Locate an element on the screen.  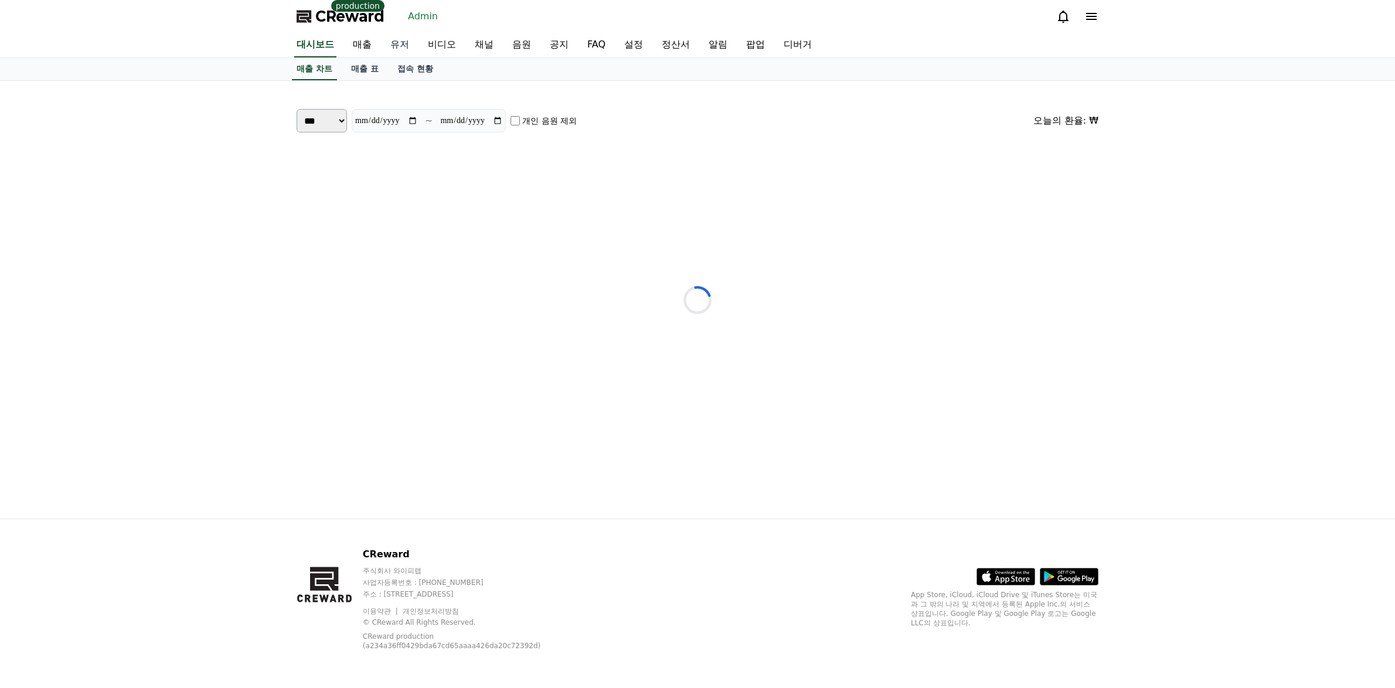
p: App Store, iCloud, iCloud Drive 및 iTunes Store는 미국과 그 밖의 나라 및 지역에서 등록된 Apple Inc.의 서비스 상표입니다. Goo... is located at coordinates (1005, 609).